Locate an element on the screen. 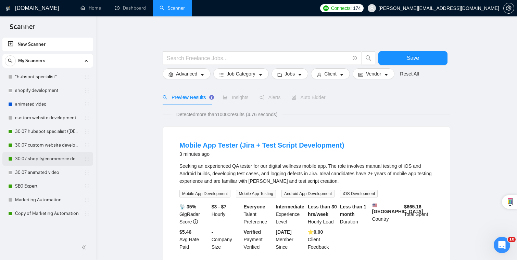 Image resolution: width=517 pixels, height=260 pixels. span: Vendor is located at coordinates (373, 74).